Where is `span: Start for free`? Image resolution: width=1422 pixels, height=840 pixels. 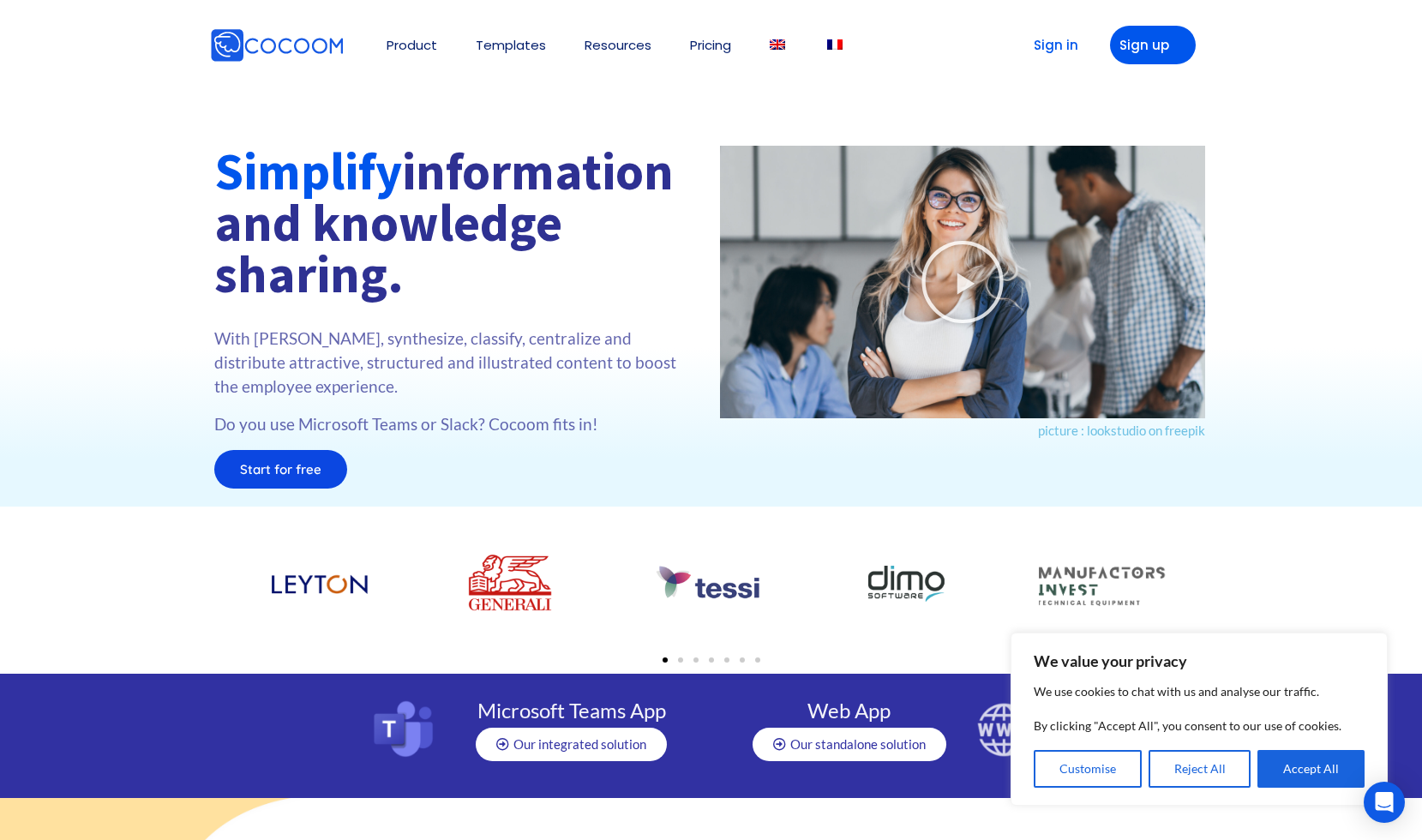
span: Start for free is located at coordinates (280, 469).